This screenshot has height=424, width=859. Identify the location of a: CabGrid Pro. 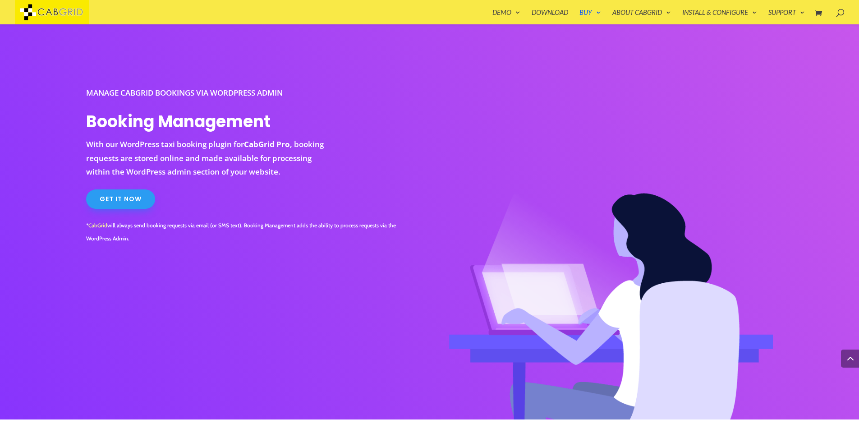
(267, 144).